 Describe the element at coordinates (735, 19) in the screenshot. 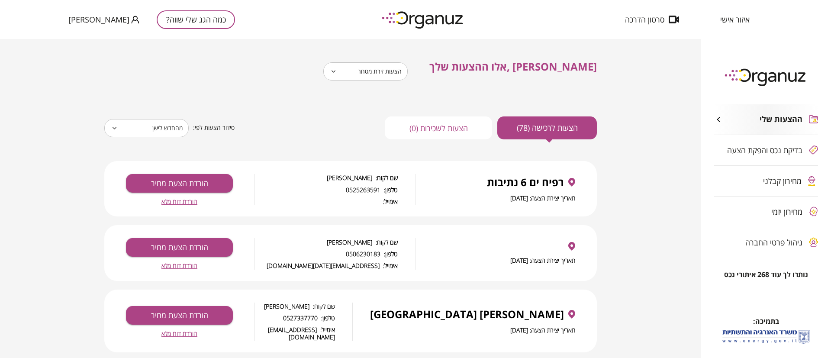

I see `span: איזור אישי` at that location.